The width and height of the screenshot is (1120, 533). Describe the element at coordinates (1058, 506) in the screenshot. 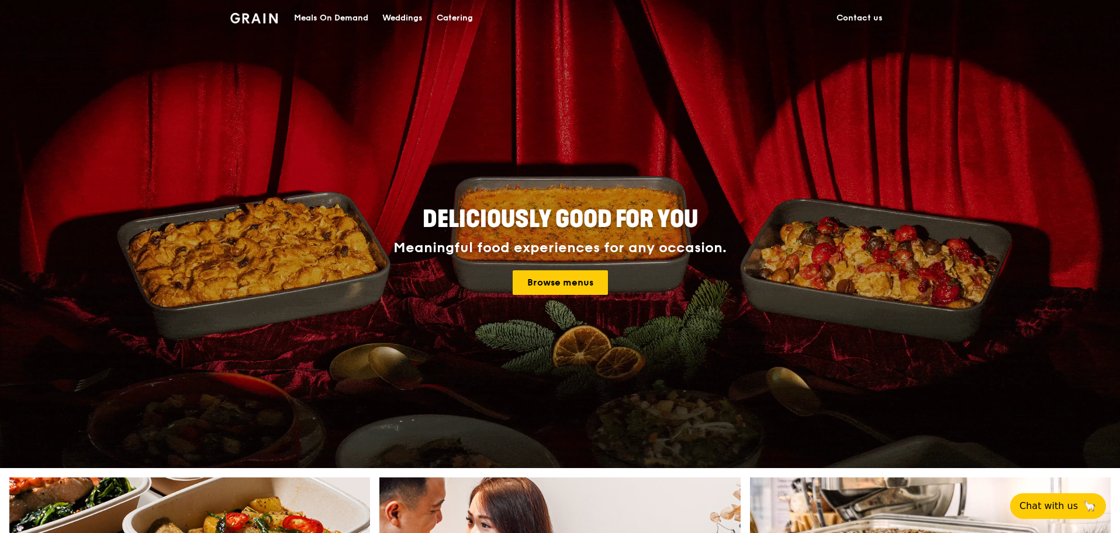

I see `button: Chat with us🦙` at that location.